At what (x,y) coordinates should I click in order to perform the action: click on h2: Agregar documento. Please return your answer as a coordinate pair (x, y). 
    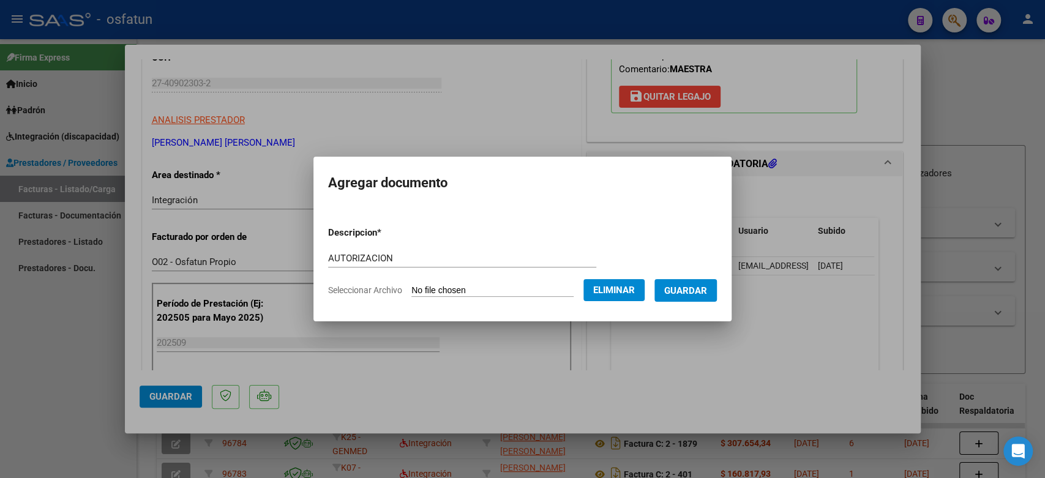
    Looking at the image, I should click on (522, 183).